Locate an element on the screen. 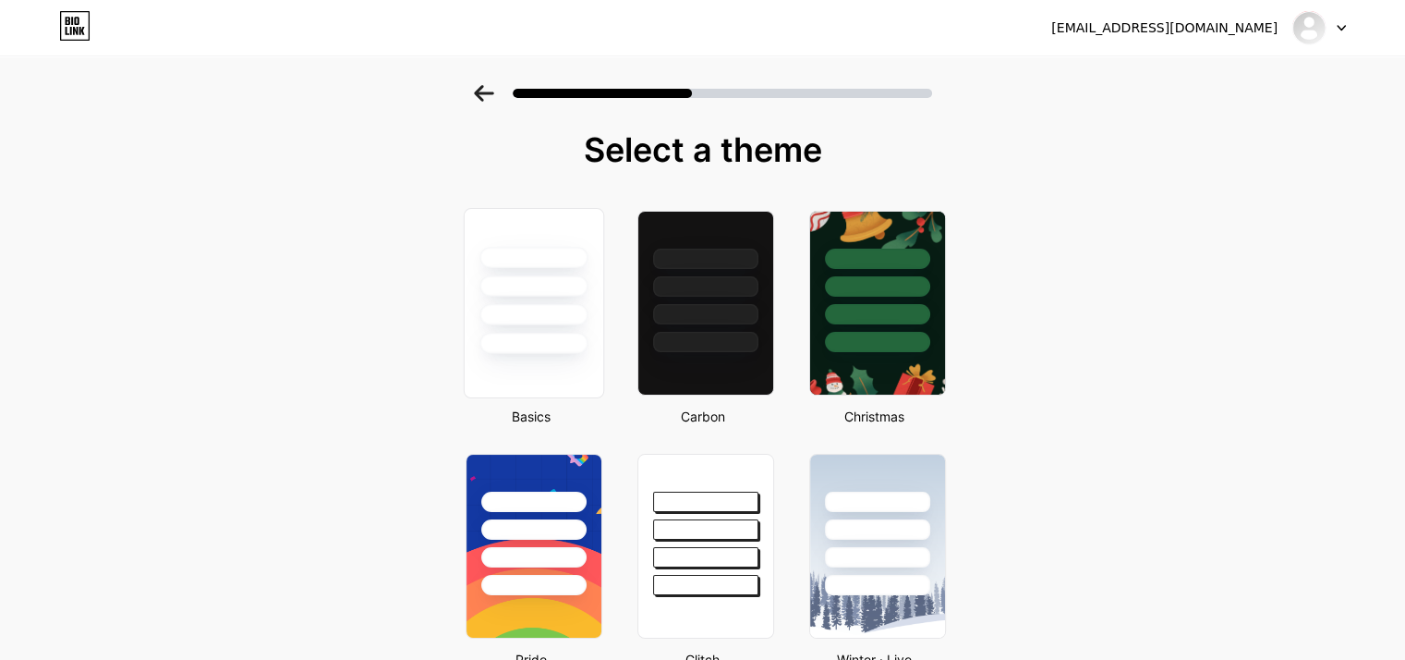  div: Christmas is located at coordinates (875, 416).